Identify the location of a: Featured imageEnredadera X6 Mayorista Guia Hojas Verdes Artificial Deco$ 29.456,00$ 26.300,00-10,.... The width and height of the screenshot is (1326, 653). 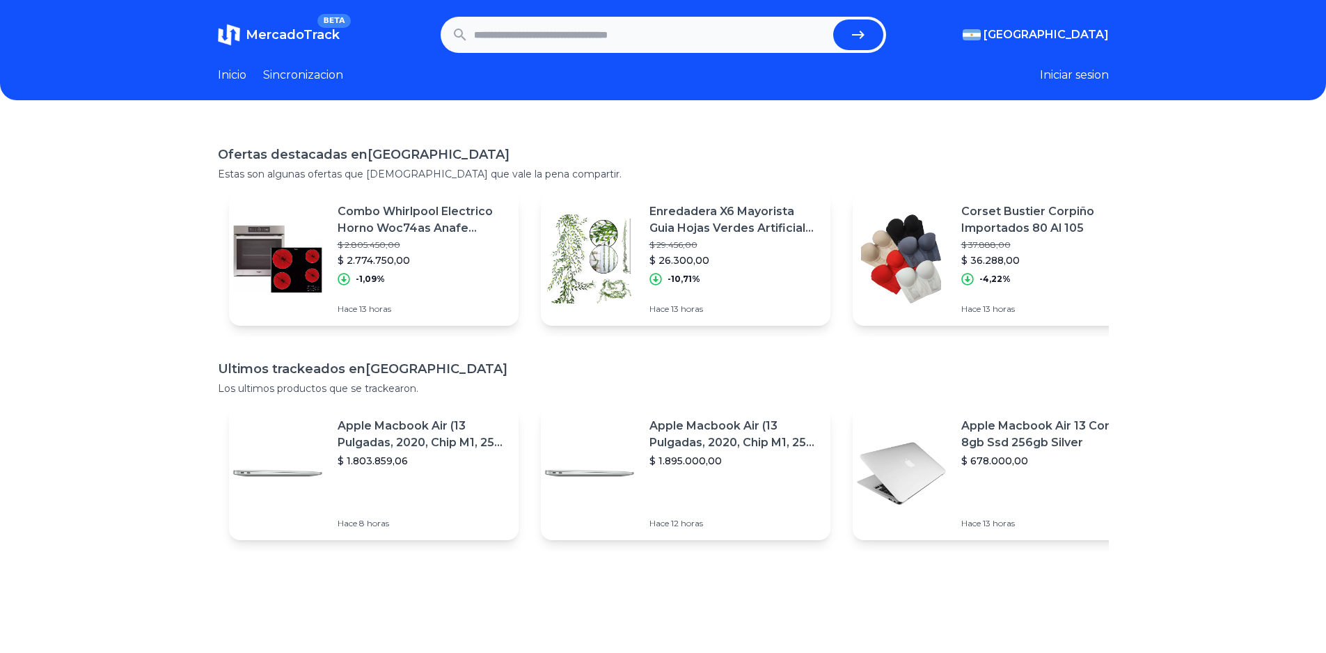
(686, 259).